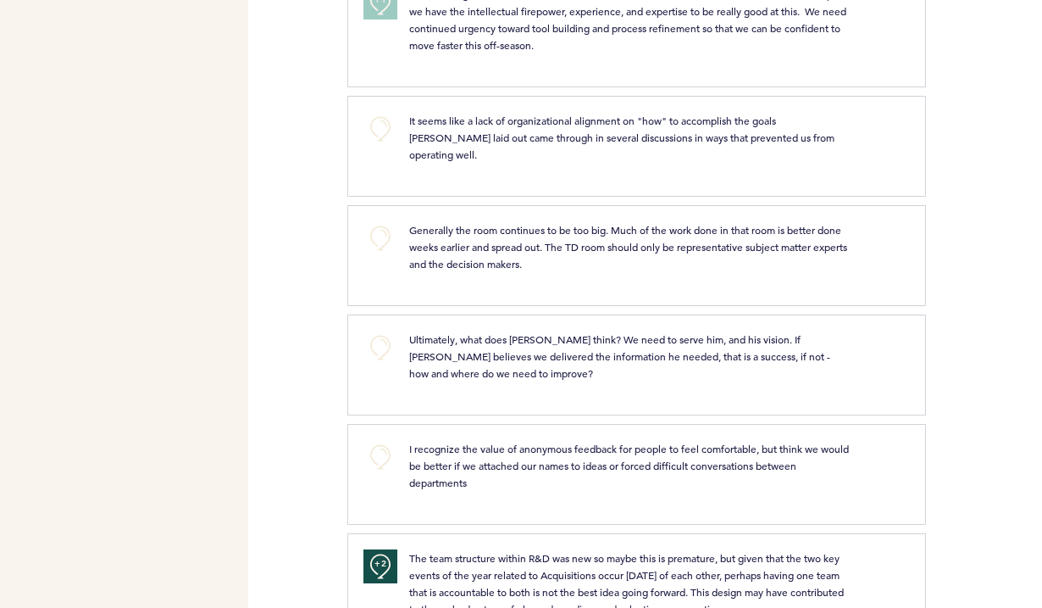 This screenshot has height=608, width=1042. I want to click on span: I recognize the value of anonymous feedback for people to feel comfortable, but think we would be..., so click(630, 465).